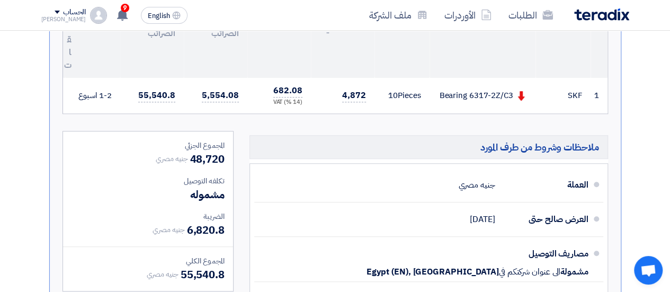 This screenshot has width=670, height=292. Describe the element at coordinates (563, 95) in the screenshot. I see `td: SKF` at that location.